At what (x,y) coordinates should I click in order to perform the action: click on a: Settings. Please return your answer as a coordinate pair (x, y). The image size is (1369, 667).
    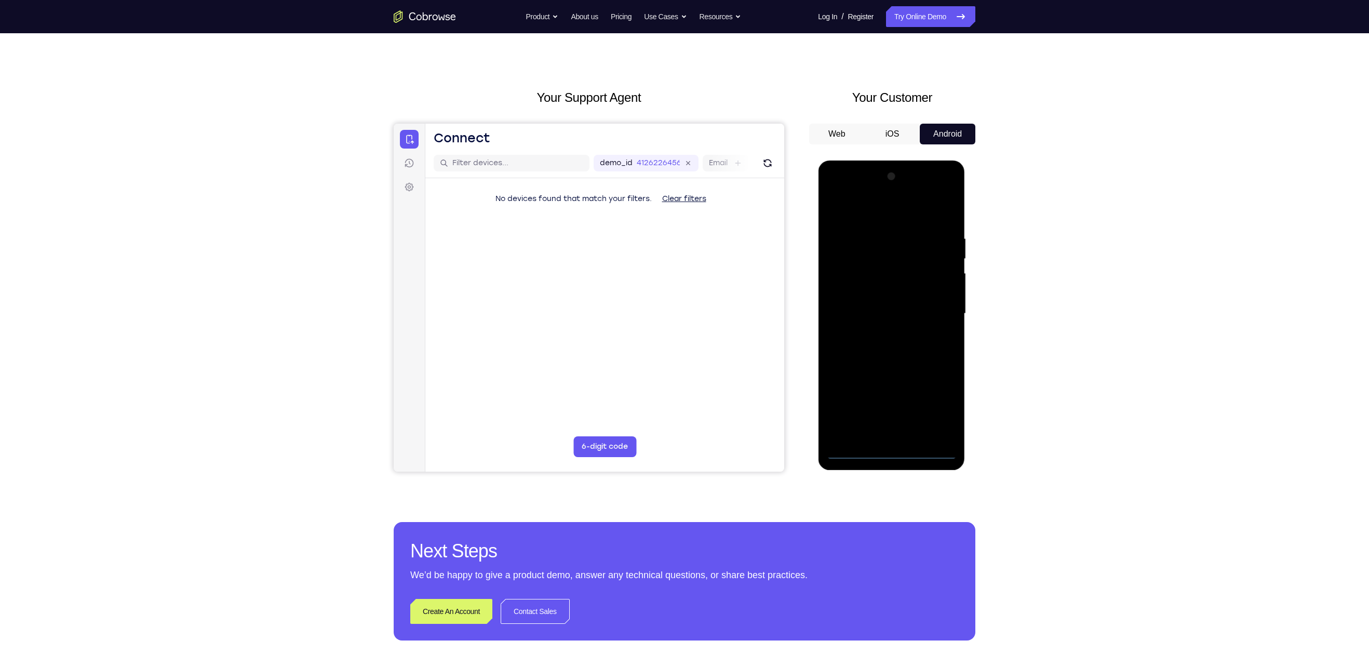
    Looking at the image, I should click on (16, 63).